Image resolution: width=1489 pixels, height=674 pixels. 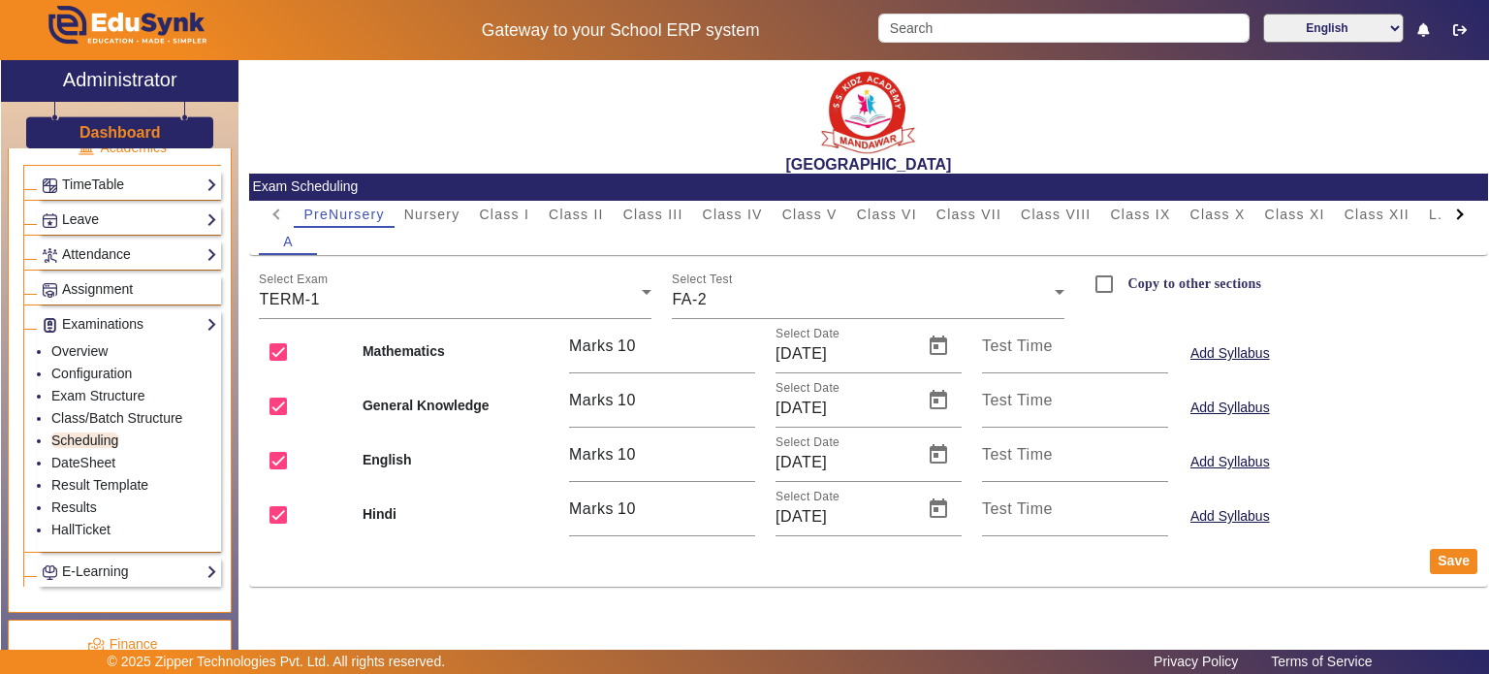 I want to click on span: Class II, so click(x=576, y=214).